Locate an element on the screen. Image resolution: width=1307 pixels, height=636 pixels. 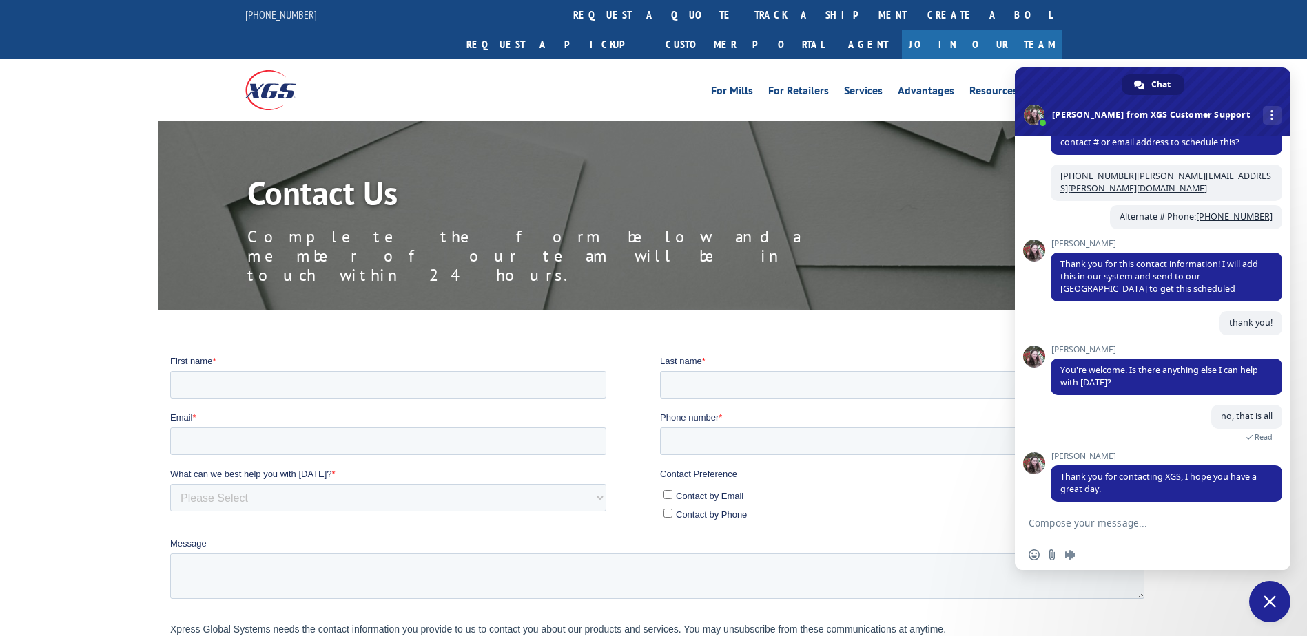
span: Insert an emoji is located at coordinates (1034, 555).